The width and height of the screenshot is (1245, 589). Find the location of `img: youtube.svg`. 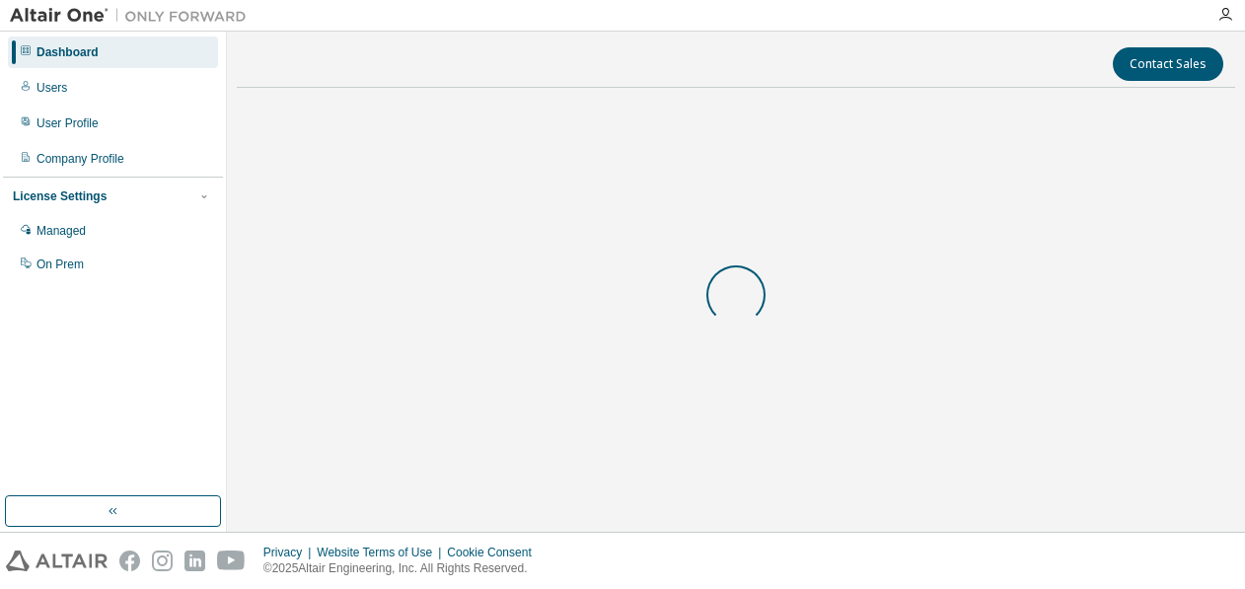

img: youtube.svg is located at coordinates (231, 560).